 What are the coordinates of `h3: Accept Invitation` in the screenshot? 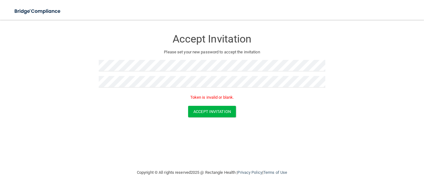 It's located at (212, 39).